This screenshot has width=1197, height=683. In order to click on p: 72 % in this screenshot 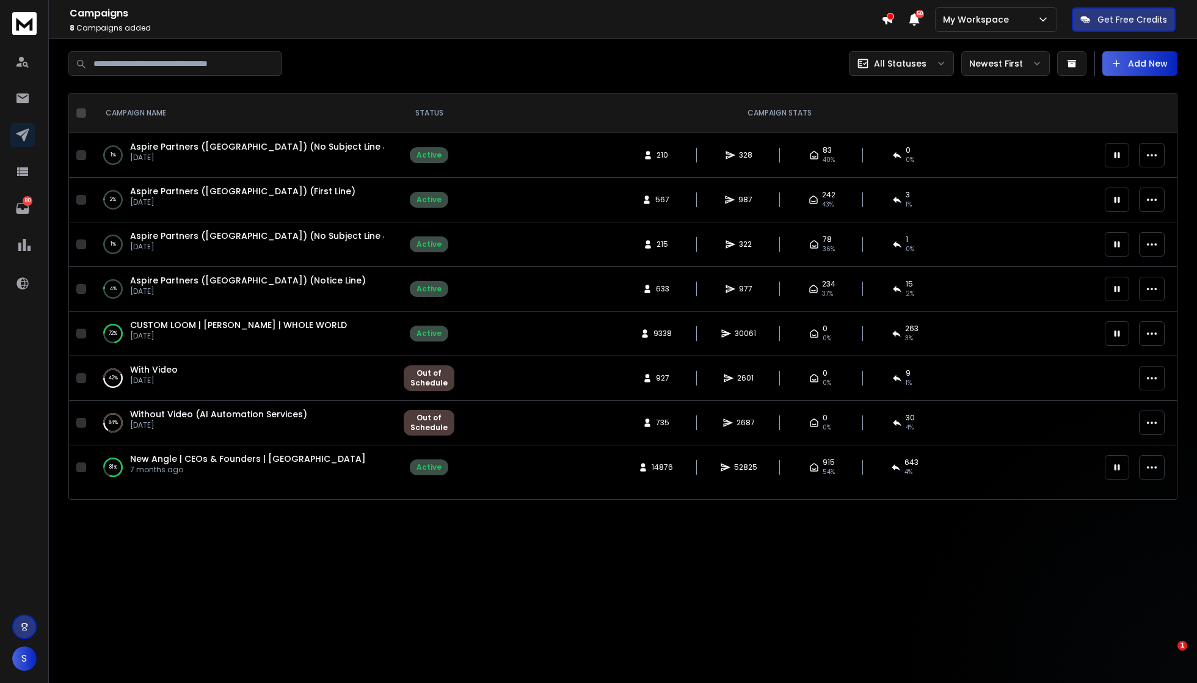, I will do `click(113, 334)`.